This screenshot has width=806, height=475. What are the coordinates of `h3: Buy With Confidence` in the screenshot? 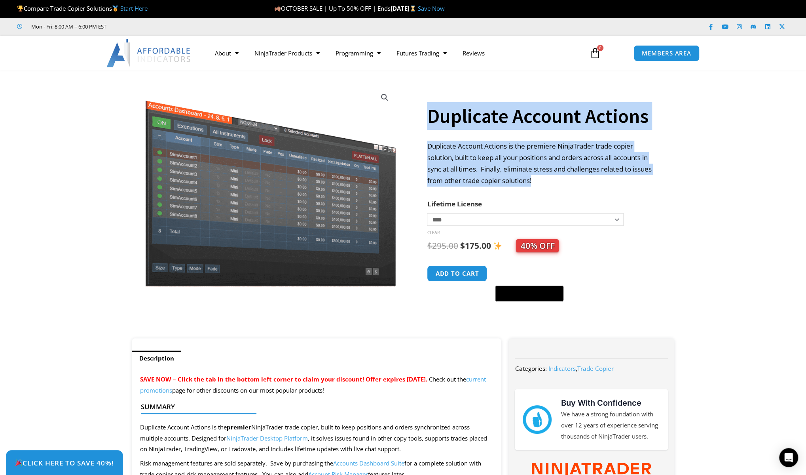 It's located at (611, 403).